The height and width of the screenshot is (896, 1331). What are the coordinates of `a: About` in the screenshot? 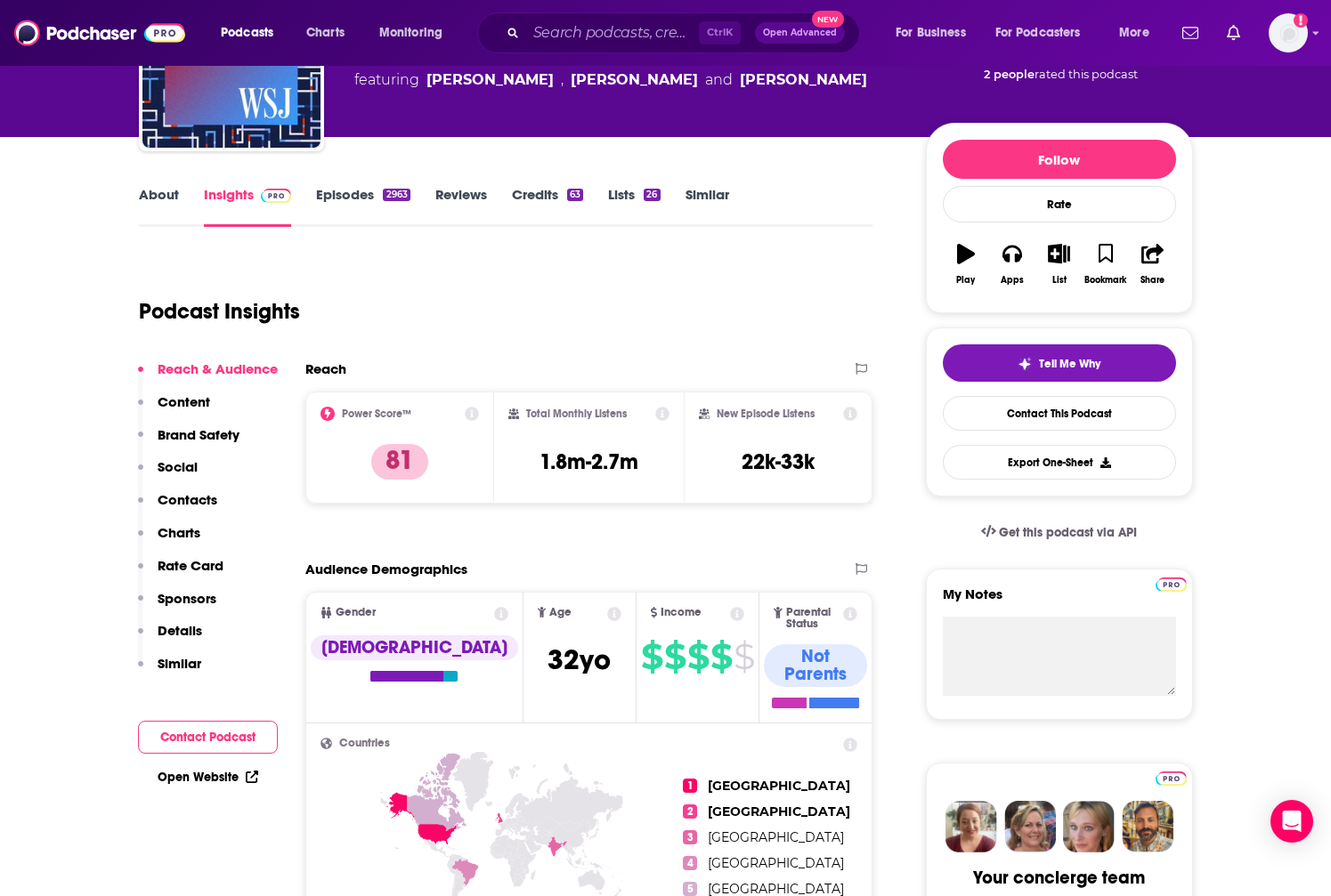 It's located at (159, 207).